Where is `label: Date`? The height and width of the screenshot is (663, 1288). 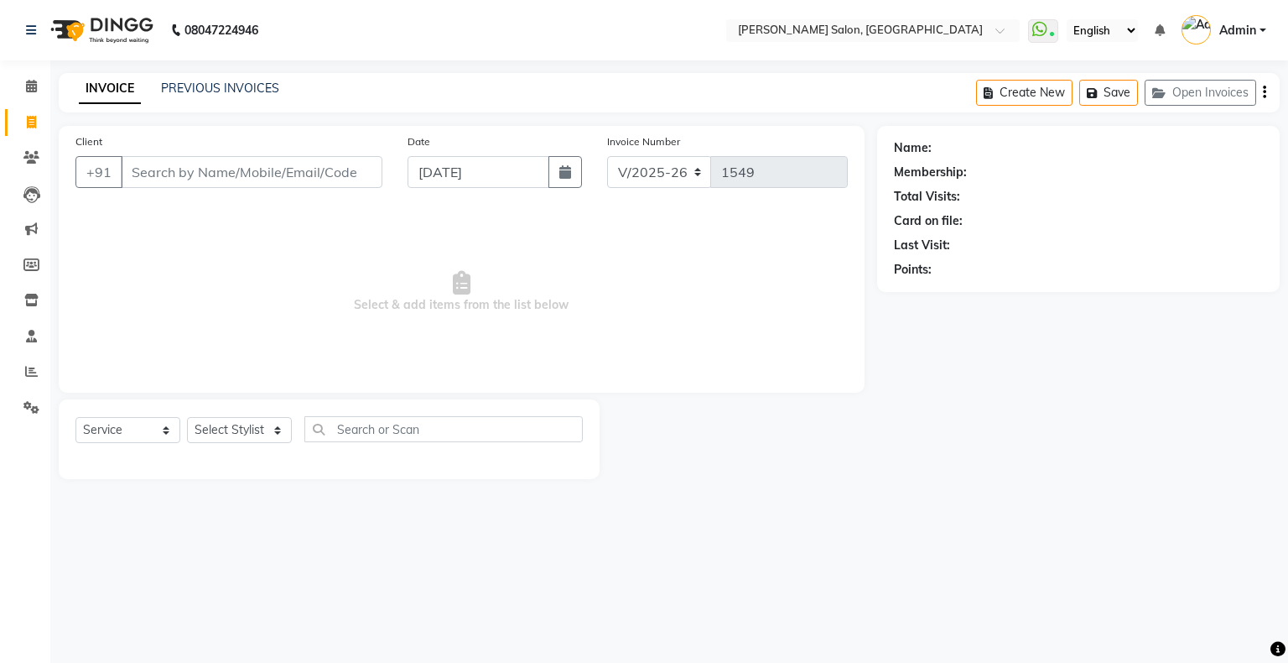 label: Date is located at coordinates (419, 142).